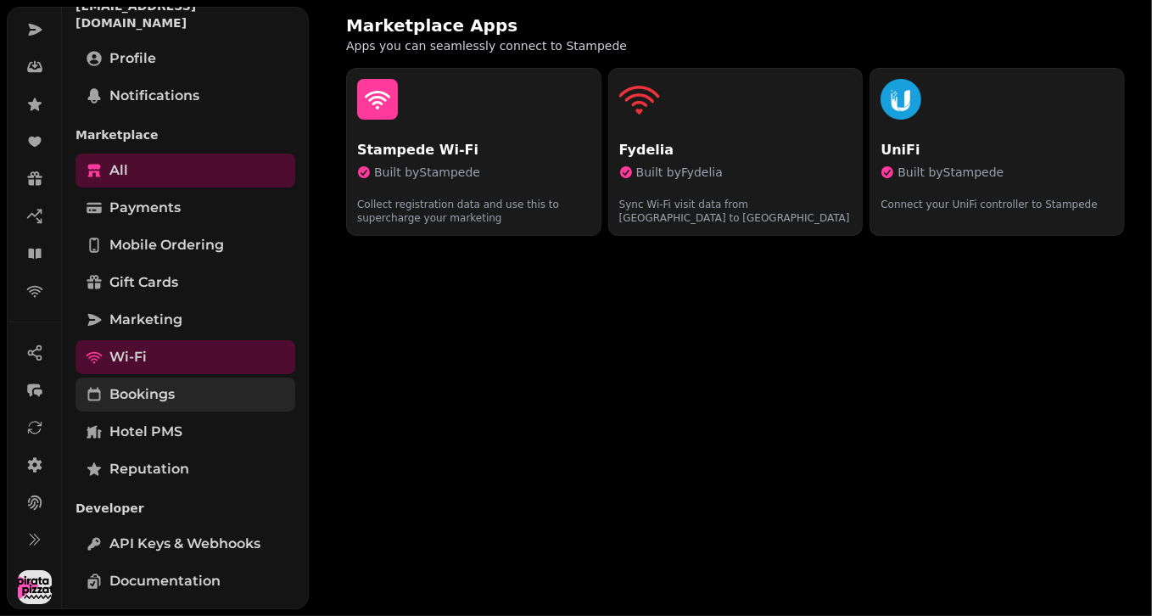 Image resolution: width=1152 pixels, height=616 pixels. Describe the element at coordinates (142, 395) in the screenshot. I see `span: Bookings` at that location.